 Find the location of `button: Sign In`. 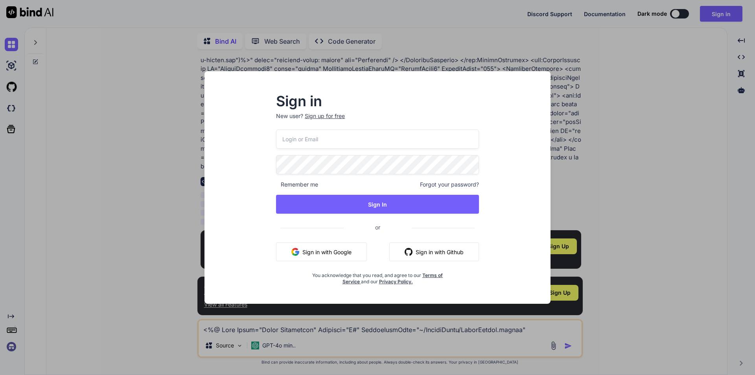

button: Sign In is located at coordinates (377, 204).